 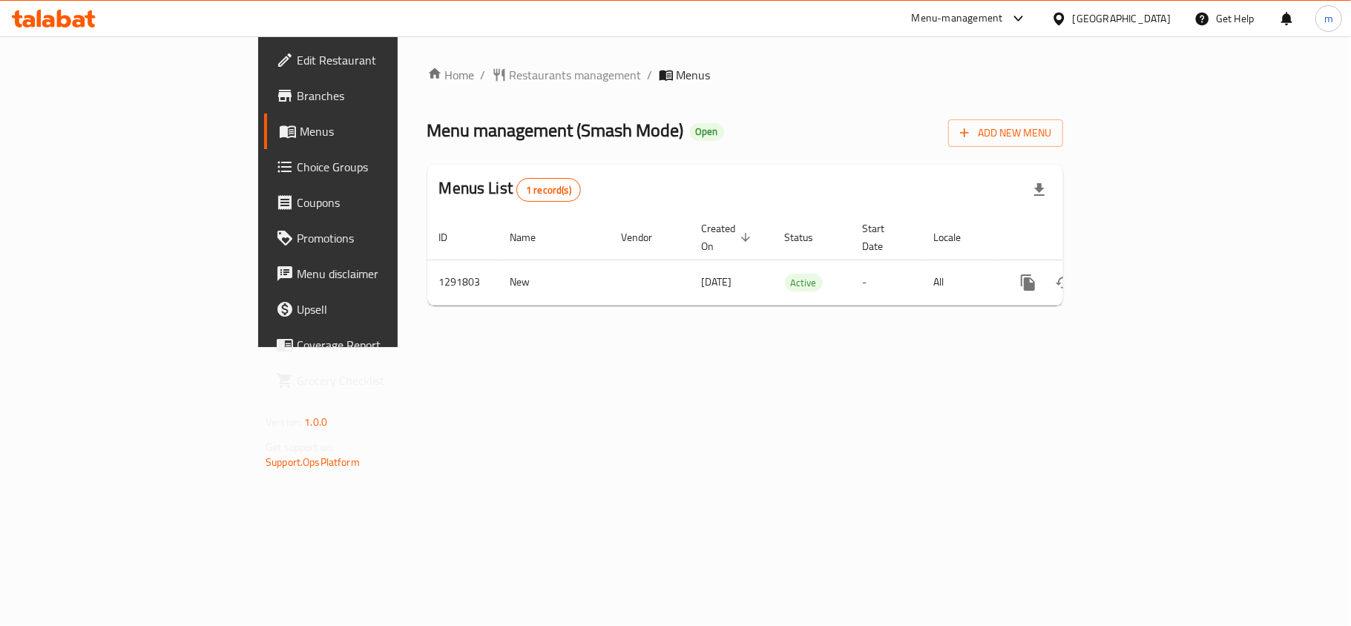 I want to click on table: enhanced table, so click(x=796, y=260).